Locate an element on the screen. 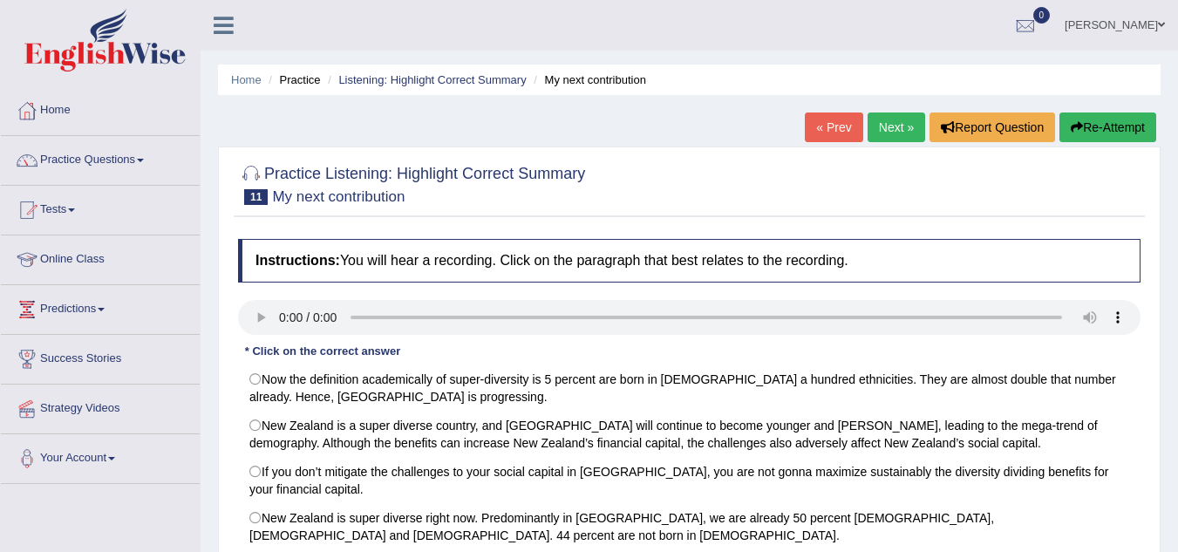 The width and height of the screenshot is (1178, 552). button: Re-Attempt is located at coordinates (1108, 127).